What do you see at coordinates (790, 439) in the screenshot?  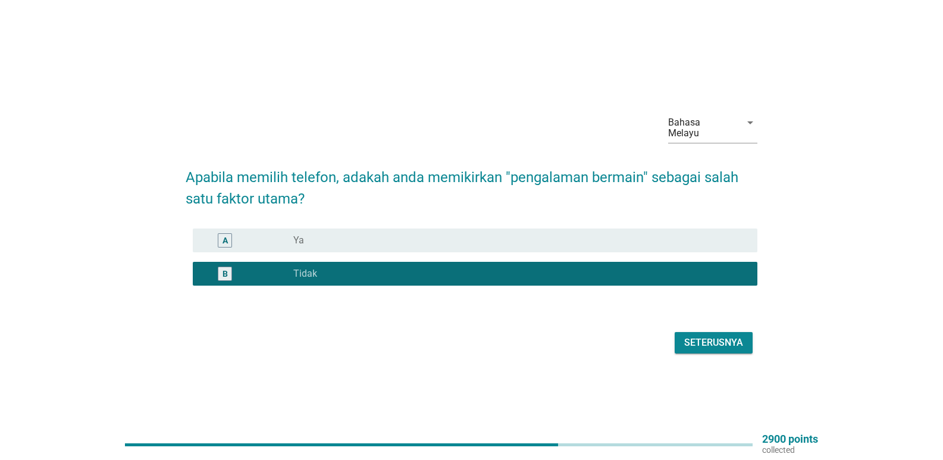 I see `p: 2900 points` at bounding box center [790, 439].